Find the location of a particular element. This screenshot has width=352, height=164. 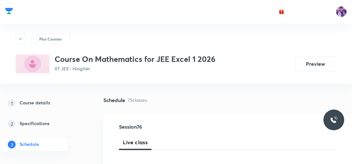

p: IIT JEE • Hinglish is located at coordinates (135, 69).